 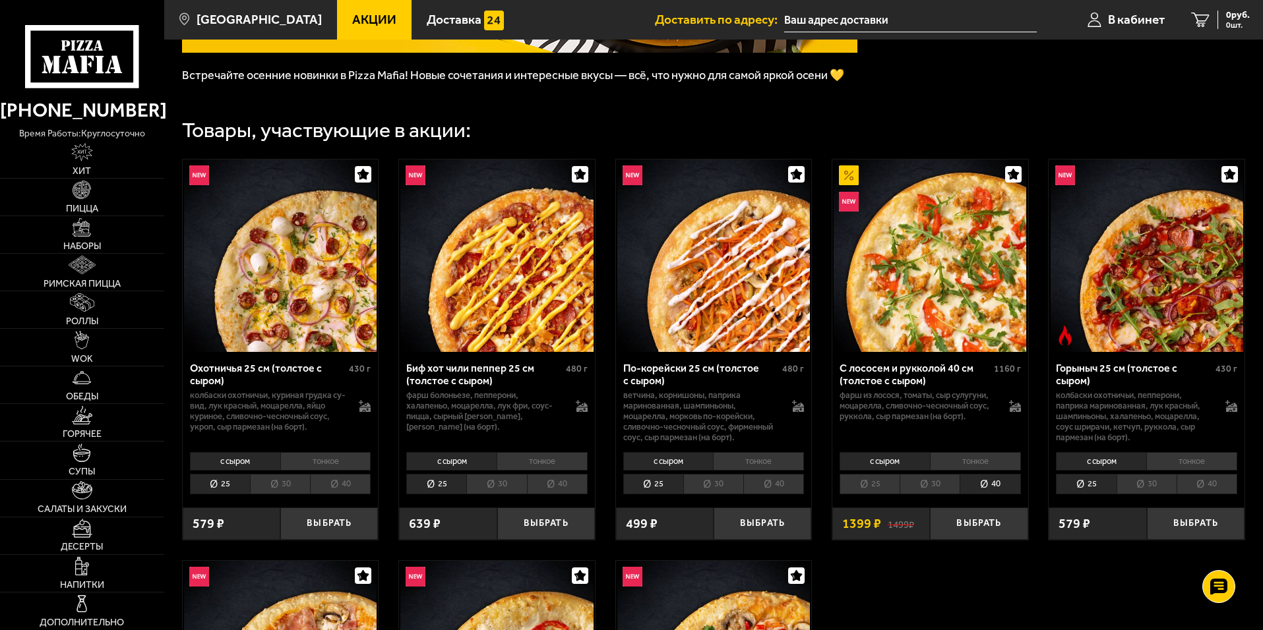 What do you see at coordinates (917, 406) in the screenshot?
I see `p: фарш из лосося, томаты, сыр сулугуни, моцарелла, сливочно-чесночный соус, руккола, сыр пармезан (...` at bounding box center [917, 406].